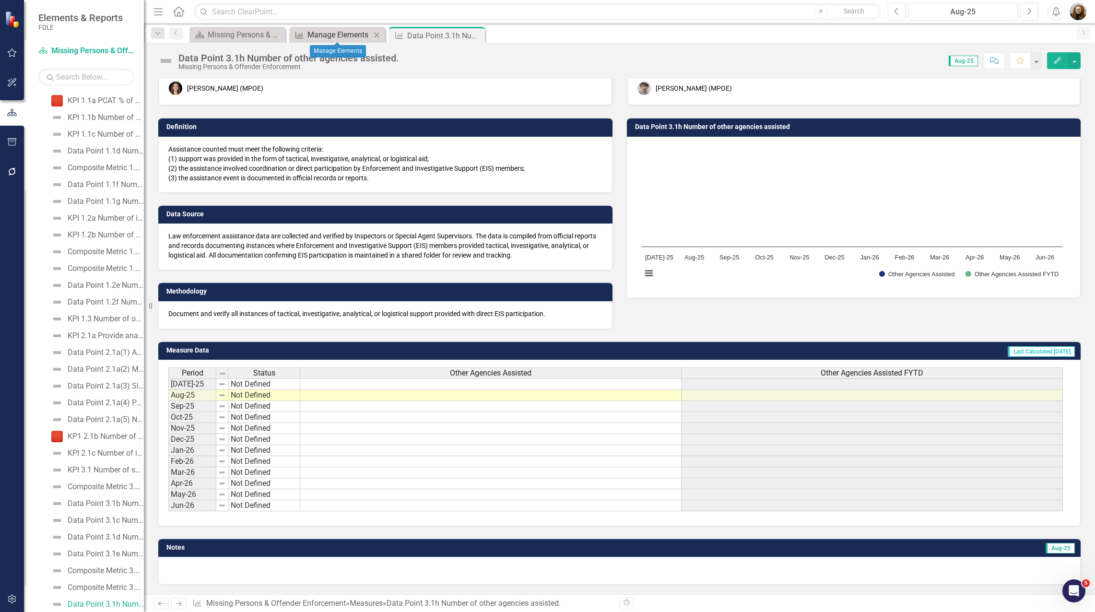 The image size is (1095, 612). I want to click on text: Sep-25, so click(729, 257).